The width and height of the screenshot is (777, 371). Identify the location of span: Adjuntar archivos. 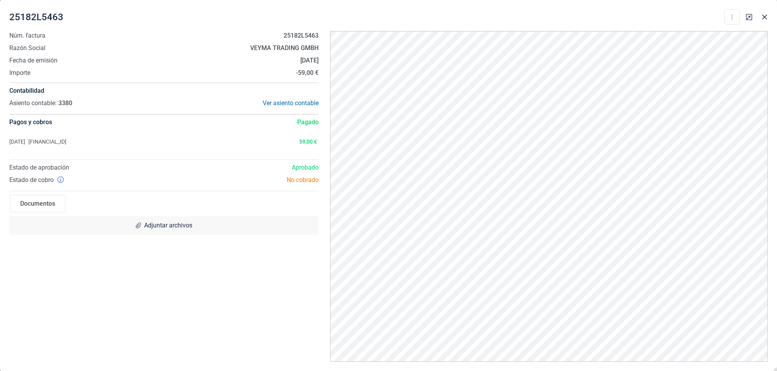
(168, 226).